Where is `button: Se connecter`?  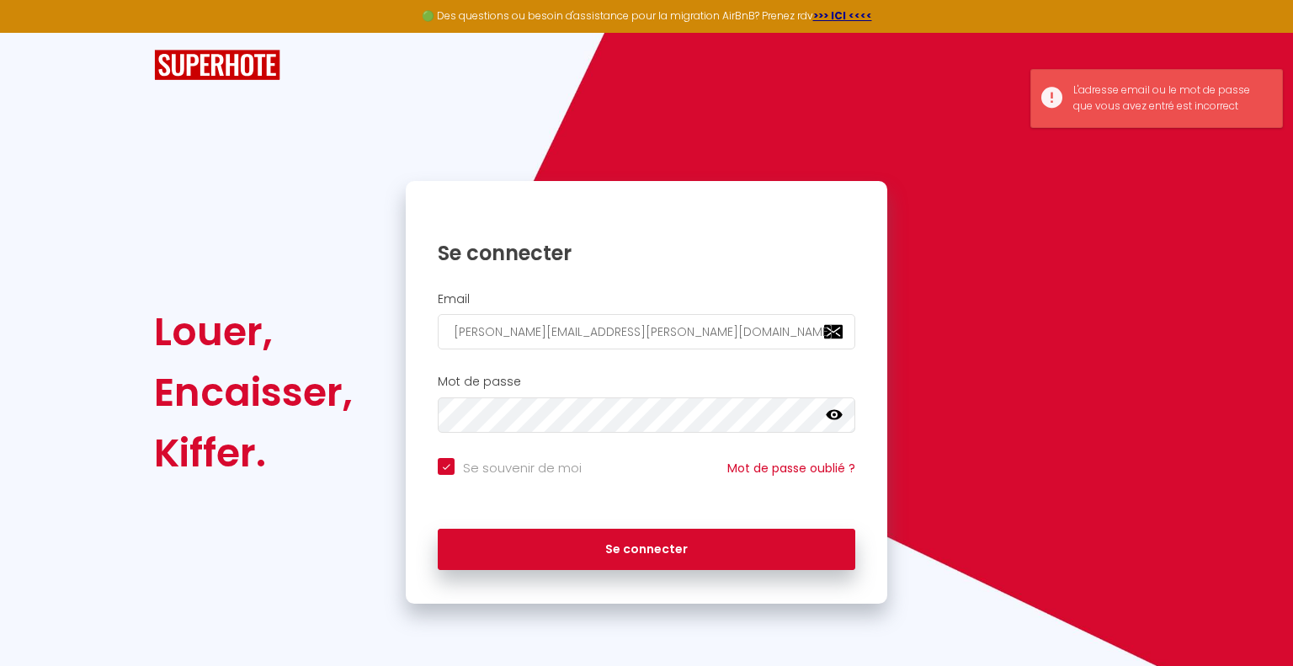 button: Se connecter is located at coordinates (646, 550).